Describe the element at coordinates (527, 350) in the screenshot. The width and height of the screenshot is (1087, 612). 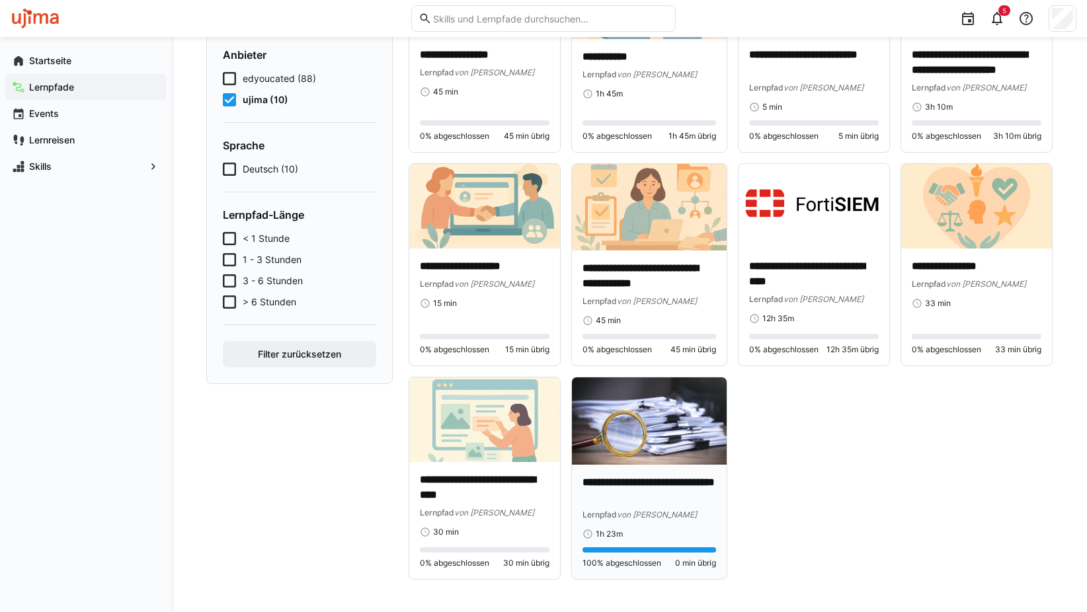
I see `span: 15 min übrig` at that location.